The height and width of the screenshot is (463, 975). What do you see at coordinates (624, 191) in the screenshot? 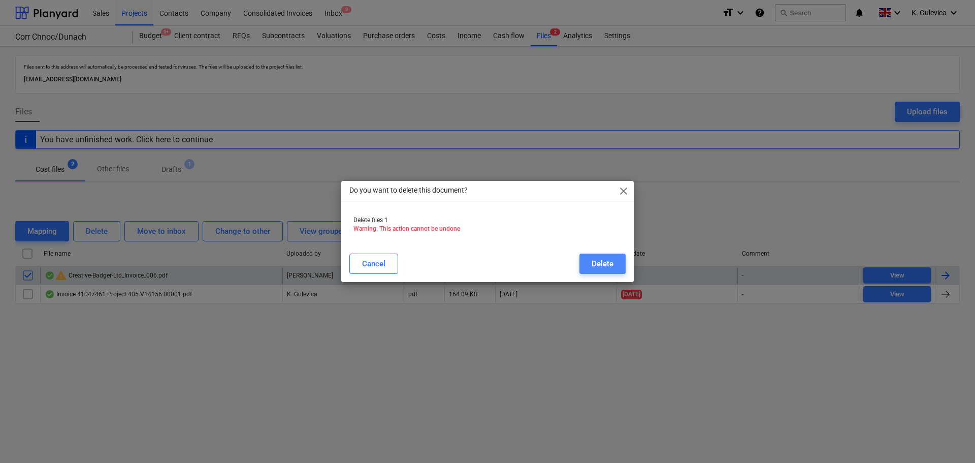
I see `span: close` at bounding box center [624, 191].